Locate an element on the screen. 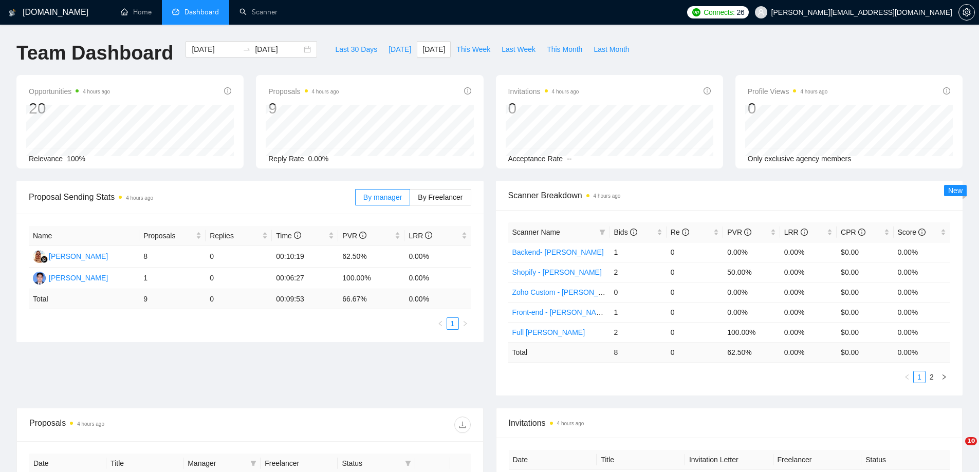 The height and width of the screenshot is (472, 979). span: 100% is located at coordinates (76, 159).